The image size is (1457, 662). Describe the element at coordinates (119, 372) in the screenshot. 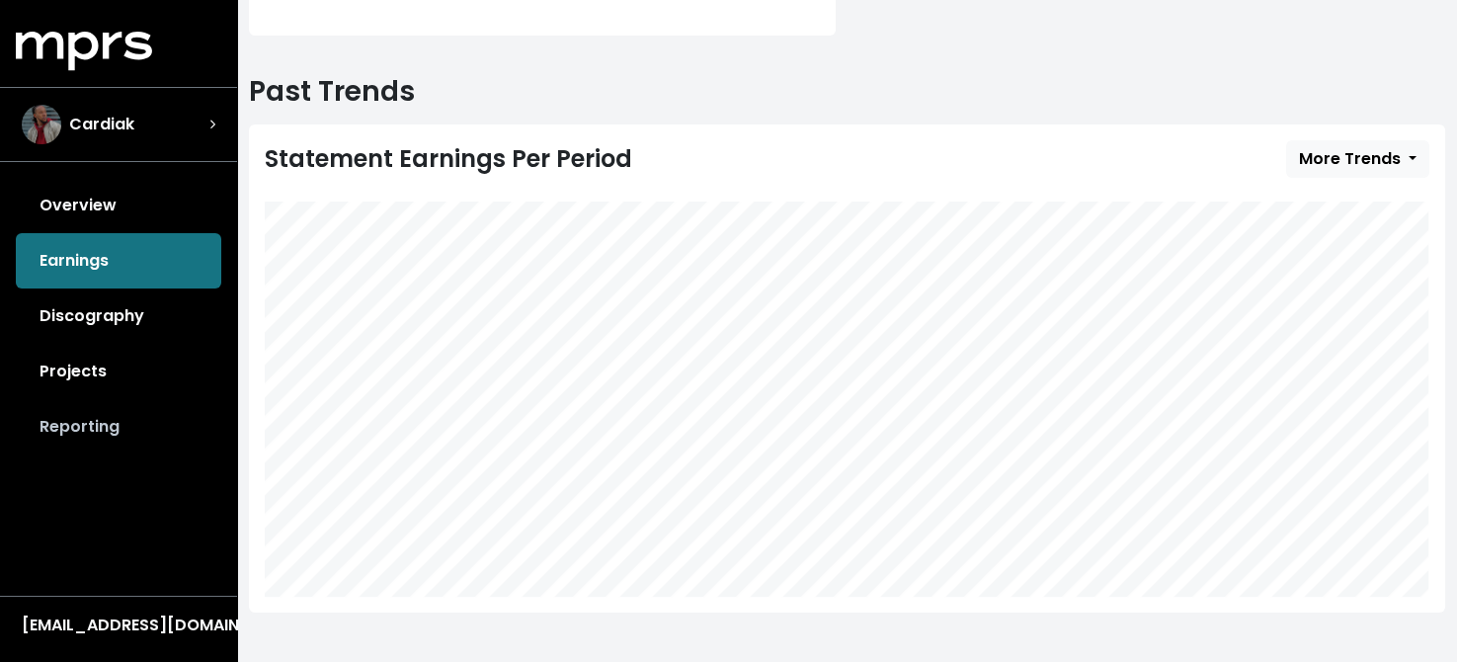

I see `a: Projects` at that location.